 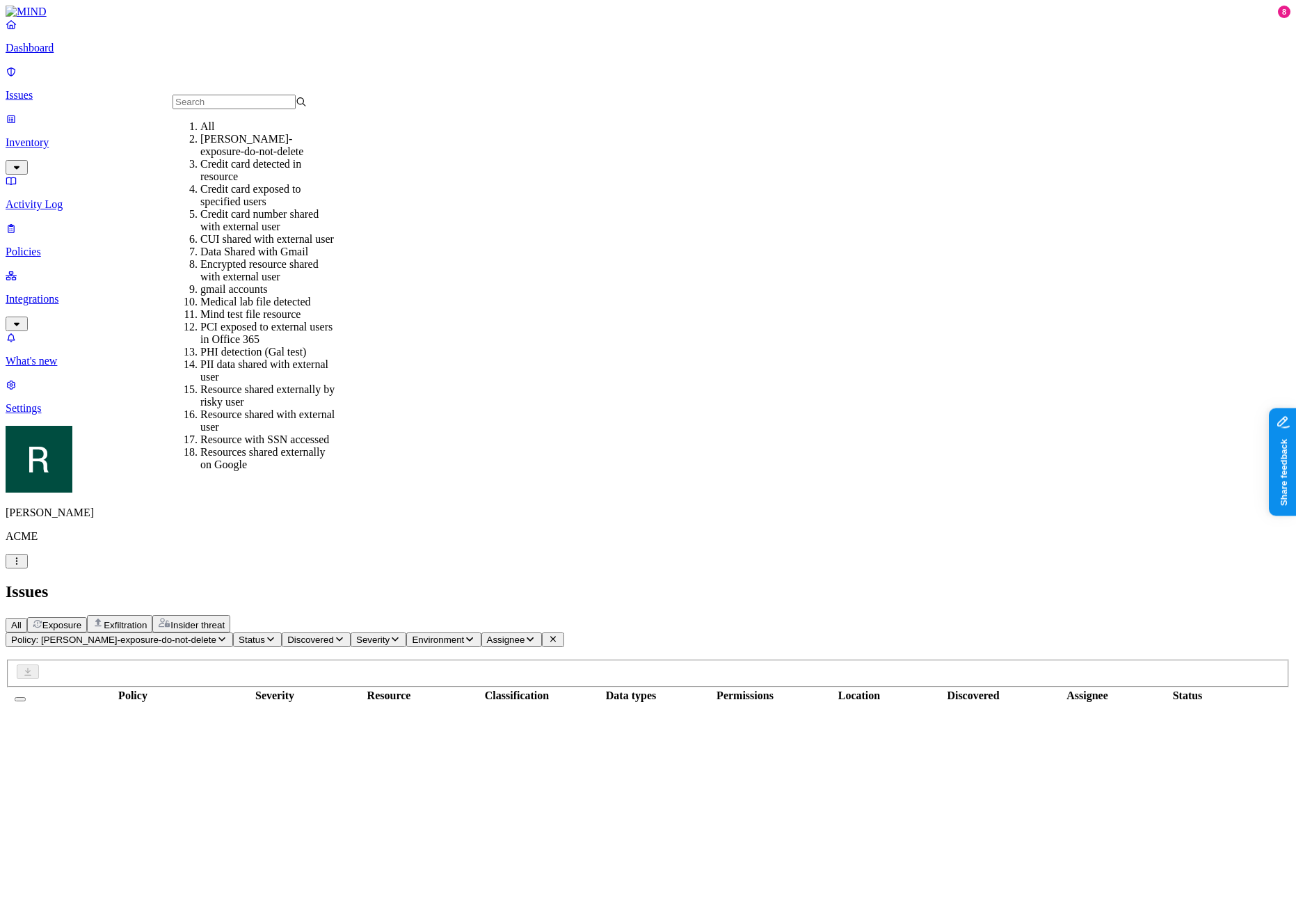 What do you see at coordinates (648, 142) in the screenshot?
I see `p: Inventory` at bounding box center [648, 142].